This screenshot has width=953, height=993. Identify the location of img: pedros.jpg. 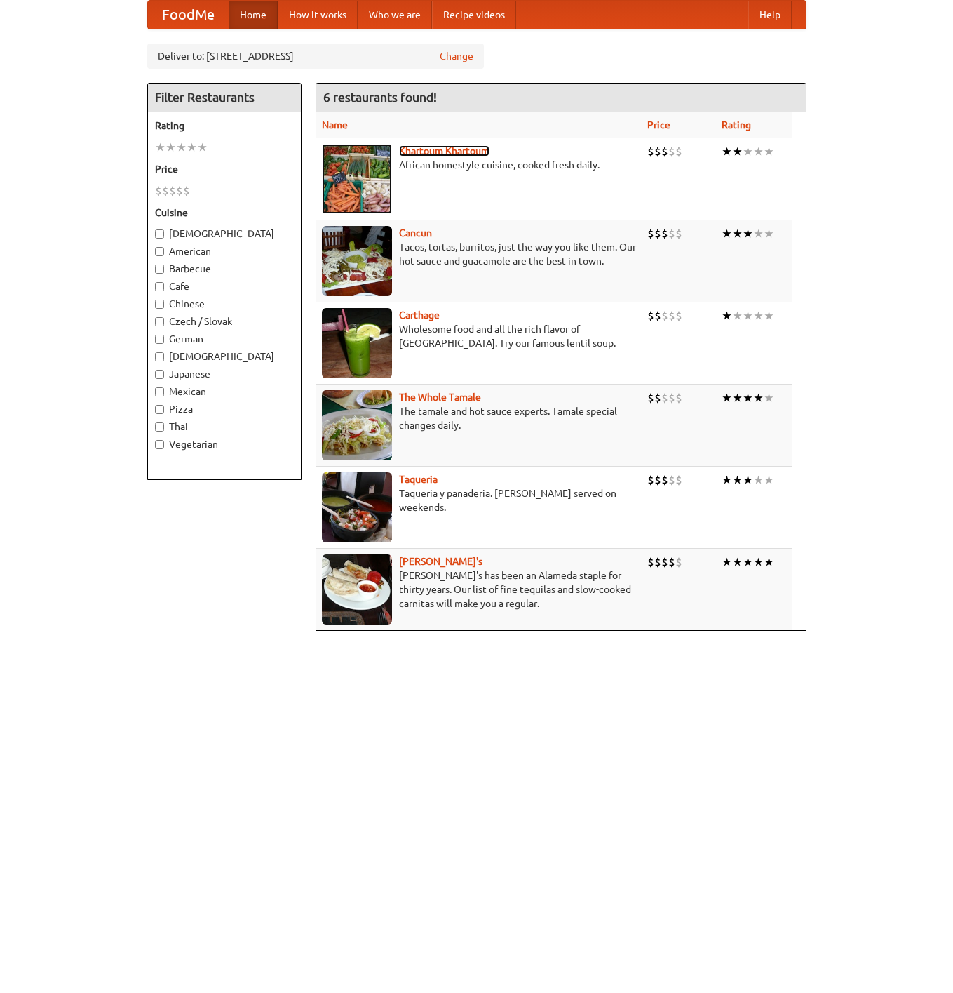
(357, 589).